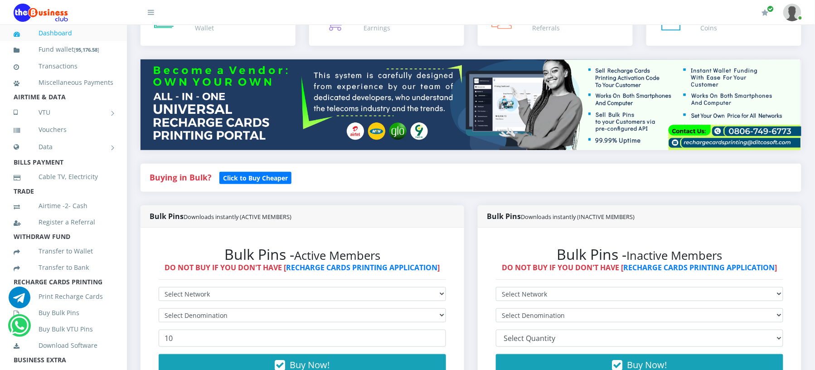 The width and height of the screenshot is (815, 370). I want to click on a: Download Software, so click(63, 346).